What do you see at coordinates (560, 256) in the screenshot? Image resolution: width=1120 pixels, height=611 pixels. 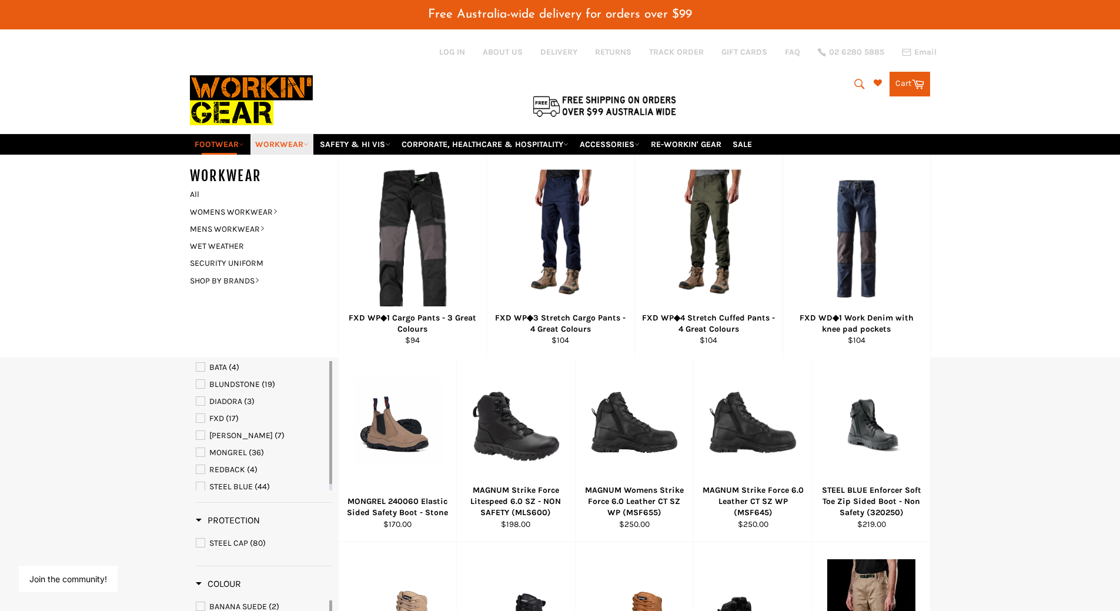 I see `a: FXD WP◆3 Stretch Cargo Pants - 4 Great Colours - Workin' Gear FXD WP◆3 Stretch Cargo Pants - 4 Gr...` at bounding box center [560, 256].